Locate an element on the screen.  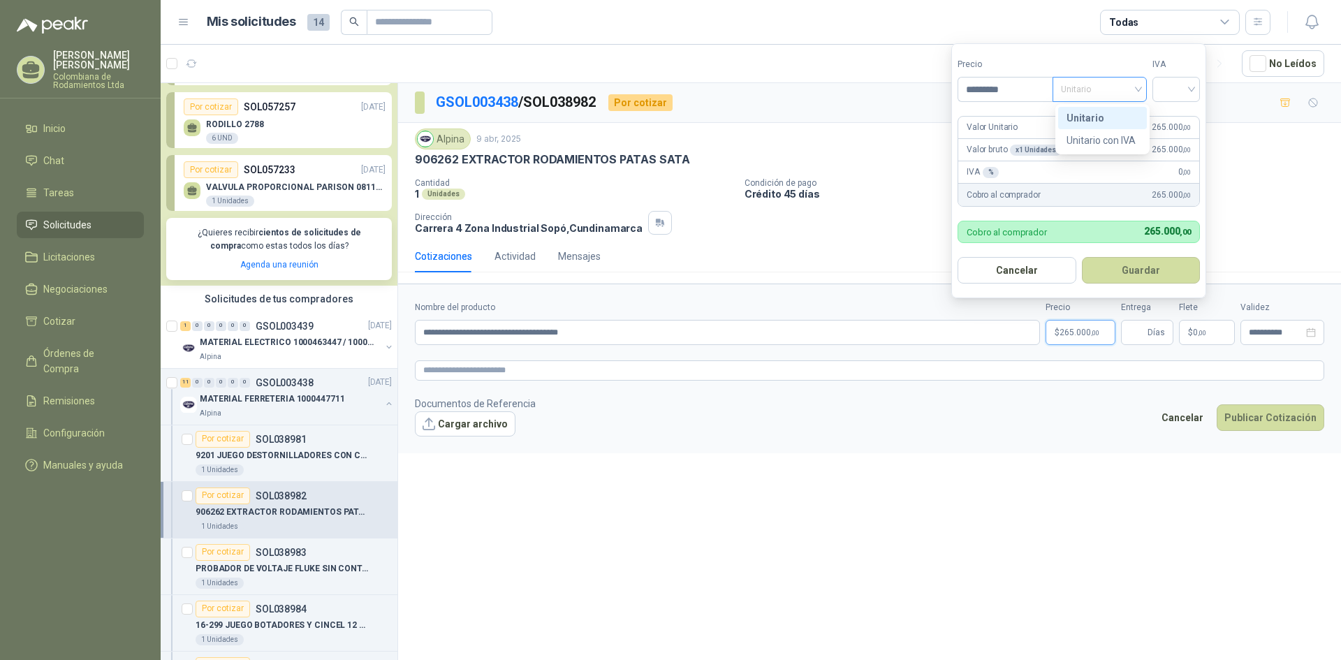
p: Cantidad is located at coordinates (574, 183).